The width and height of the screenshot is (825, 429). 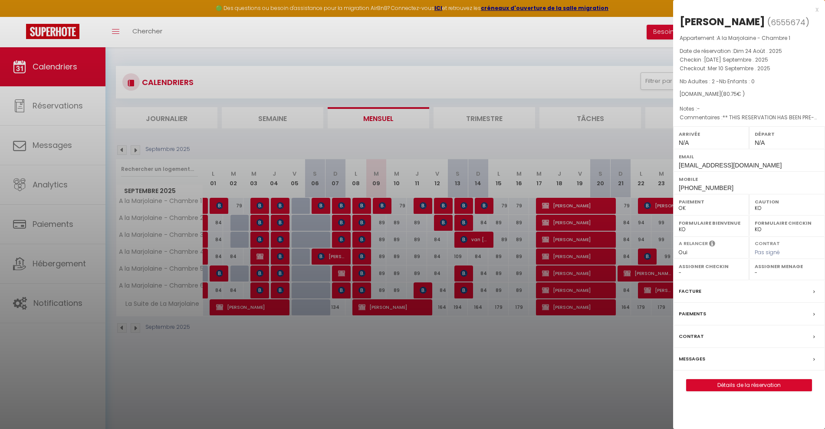 I want to click on button: Détails de la réservation, so click(x=749, y=385).